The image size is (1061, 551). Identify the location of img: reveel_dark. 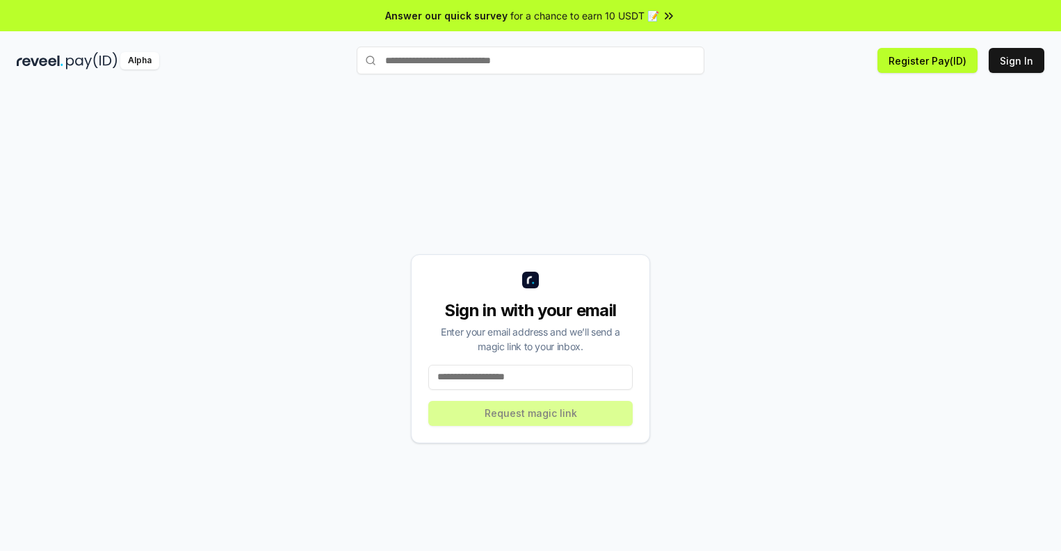
(40, 60).